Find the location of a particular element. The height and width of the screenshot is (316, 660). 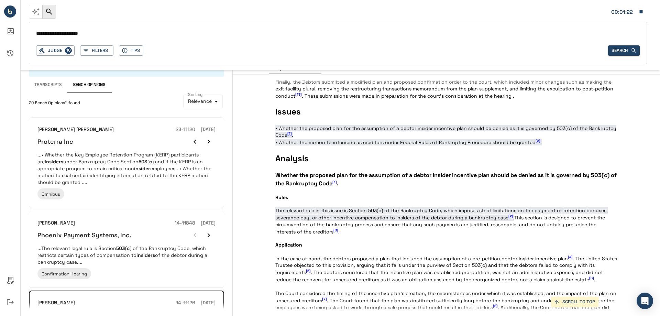

div: Relevance is located at coordinates (203, 101).